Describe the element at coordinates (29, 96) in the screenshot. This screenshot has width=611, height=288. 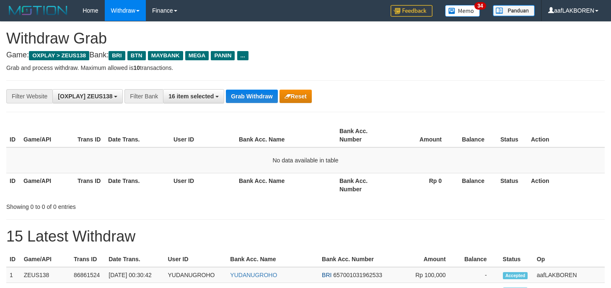
I see `div: Filter Website` at that location.